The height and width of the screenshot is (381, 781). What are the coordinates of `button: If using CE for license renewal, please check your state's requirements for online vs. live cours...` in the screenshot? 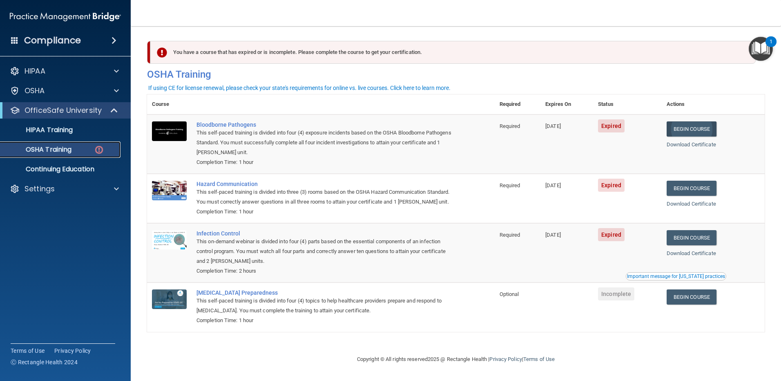 It's located at (300, 88).